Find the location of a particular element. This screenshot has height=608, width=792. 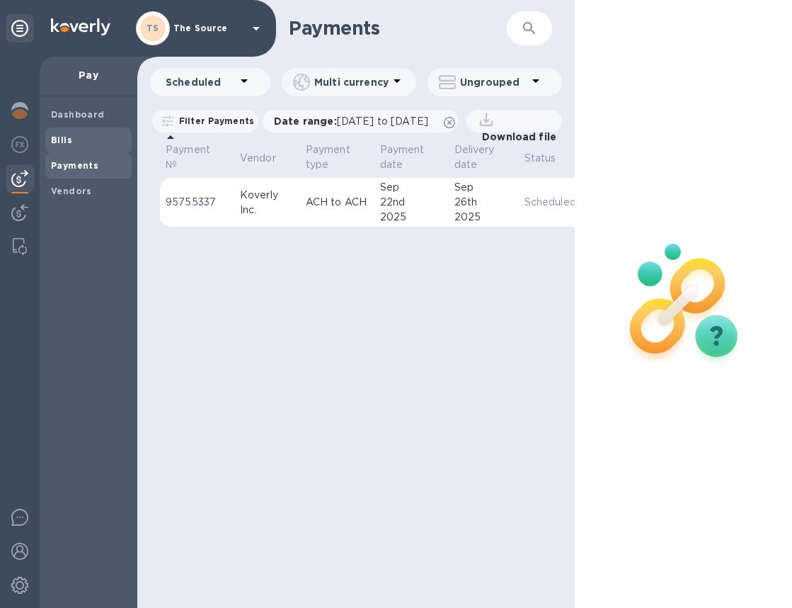

p: Filter Payments is located at coordinates (214, 120).